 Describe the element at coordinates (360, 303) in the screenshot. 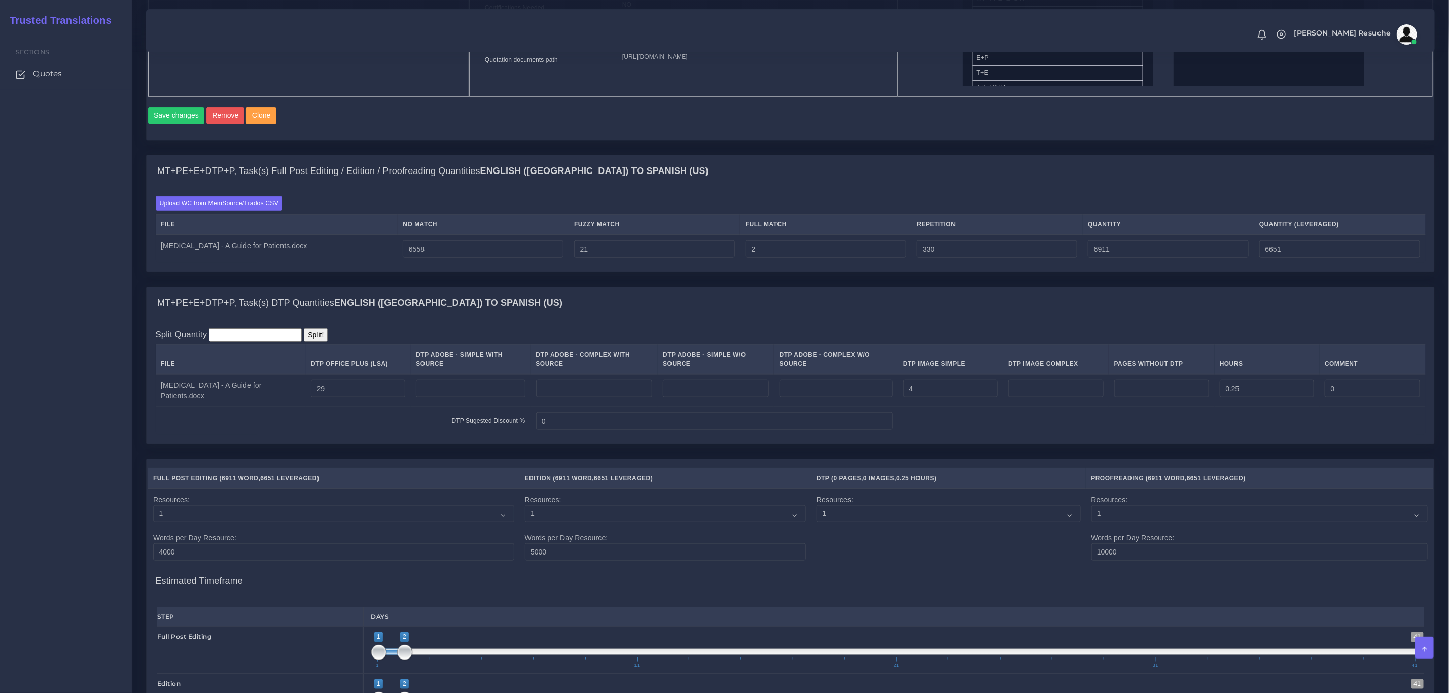

I see `h4: MT+PE+E+DTP+P, Task(s) DTP Quantities` at that location.